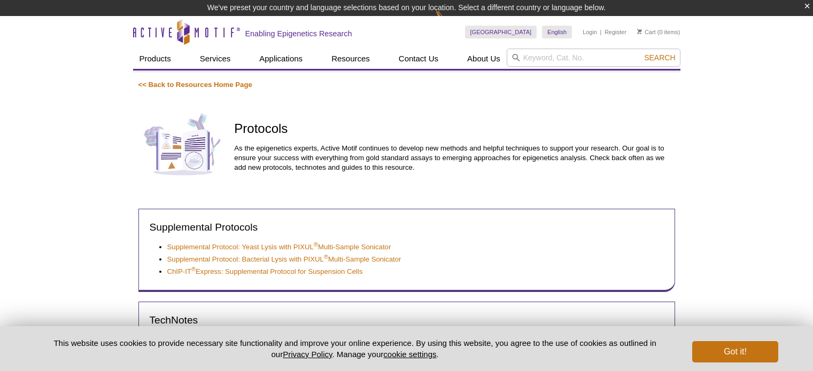 The width and height of the screenshot is (813, 371). What do you see at coordinates (557, 32) in the screenshot?
I see `a: English` at bounding box center [557, 32].